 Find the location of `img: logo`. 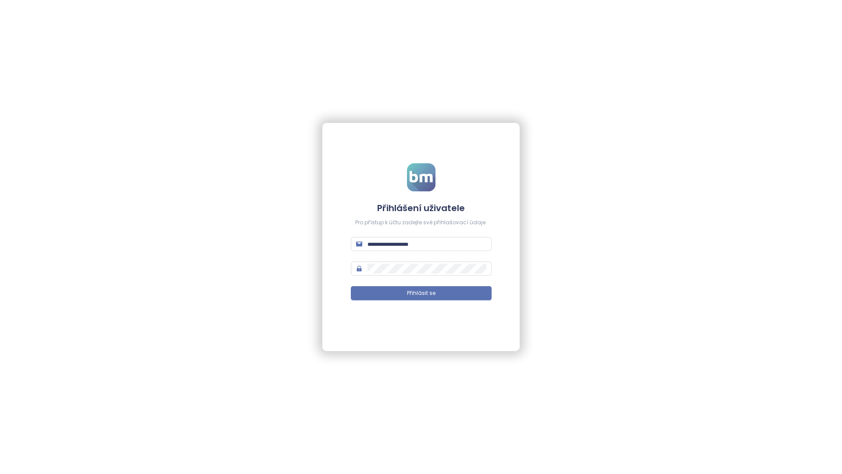

img: logo is located at coordinates (421, 177).